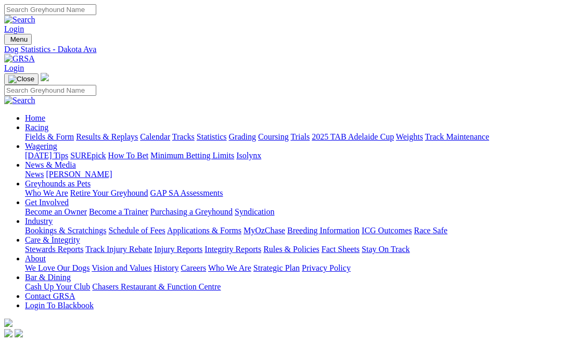 The width and height of the screenshot is (562, 353). I want to click on div: Greyhounds as Pets, so click(291, 193).